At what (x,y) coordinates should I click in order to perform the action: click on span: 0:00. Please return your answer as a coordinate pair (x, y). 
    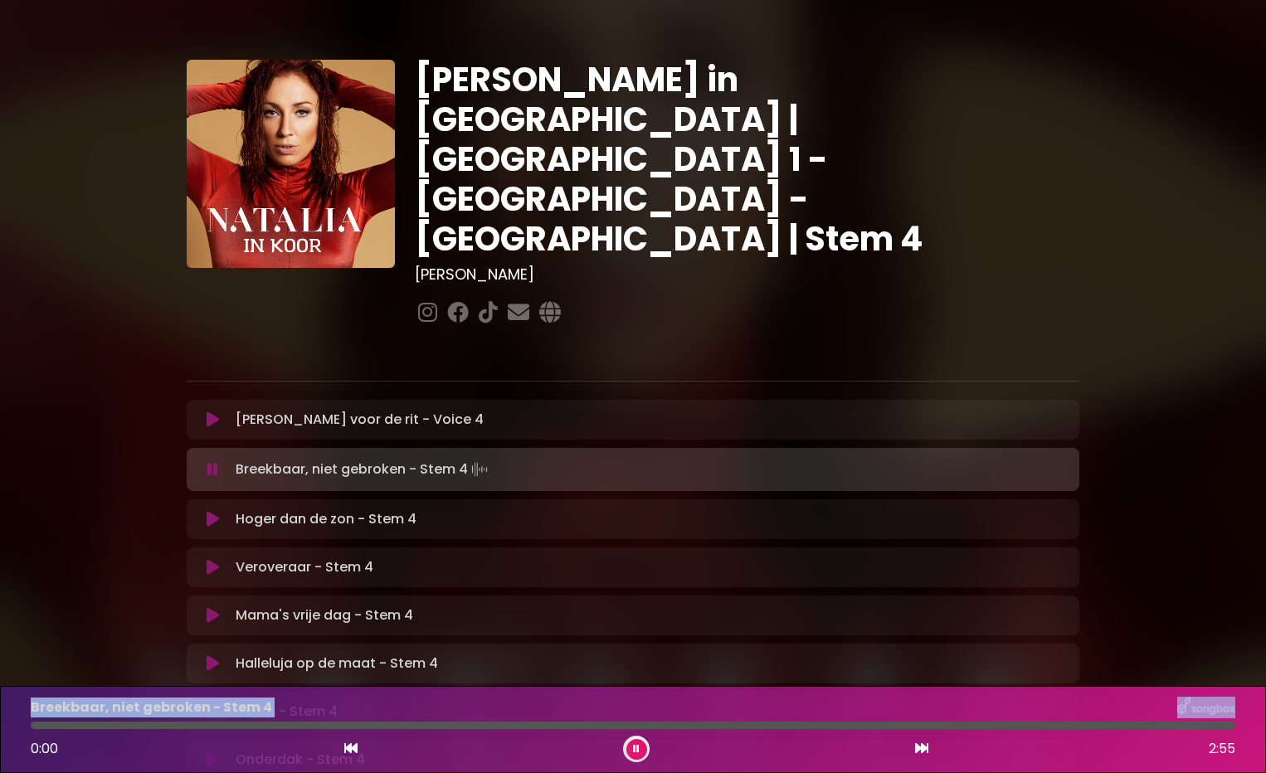
    Looking at the image, I should click on (44, 748).